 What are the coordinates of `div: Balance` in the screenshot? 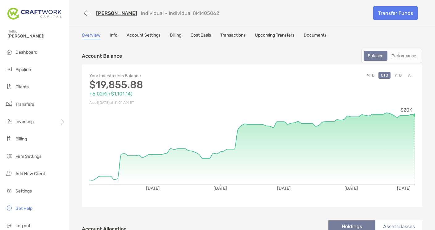 It's located at (376, 56).